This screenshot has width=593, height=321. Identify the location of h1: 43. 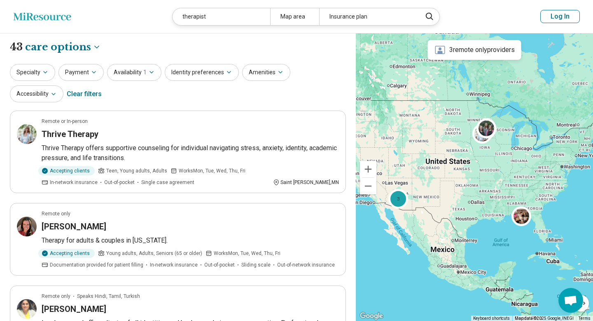
(55, 47).